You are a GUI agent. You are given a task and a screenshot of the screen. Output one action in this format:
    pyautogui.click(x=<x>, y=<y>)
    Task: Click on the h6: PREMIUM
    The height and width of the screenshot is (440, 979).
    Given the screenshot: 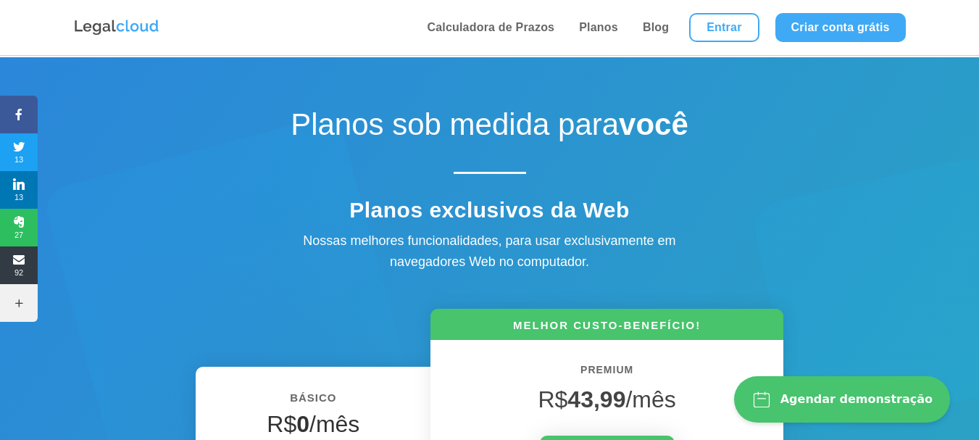 What is the action you would take?
    pyautogui.click(x=606, y=374)
    